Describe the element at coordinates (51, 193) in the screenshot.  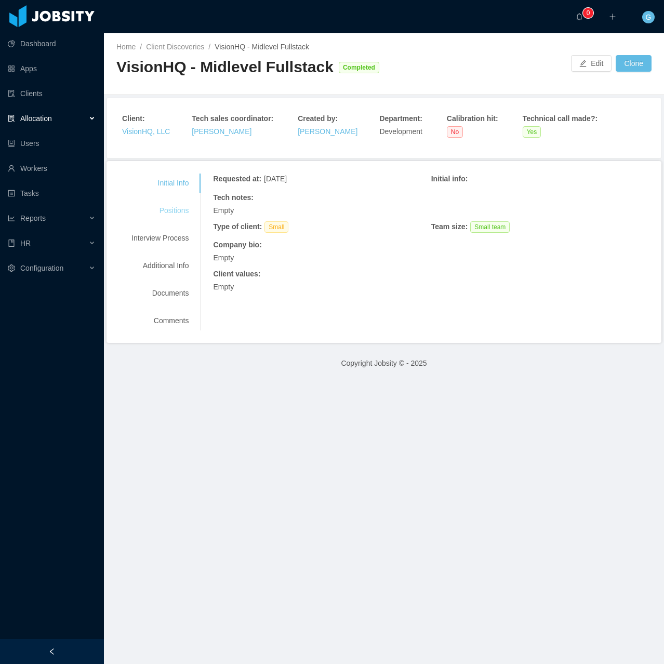
I see `a: icon: profileTasks` at that location.